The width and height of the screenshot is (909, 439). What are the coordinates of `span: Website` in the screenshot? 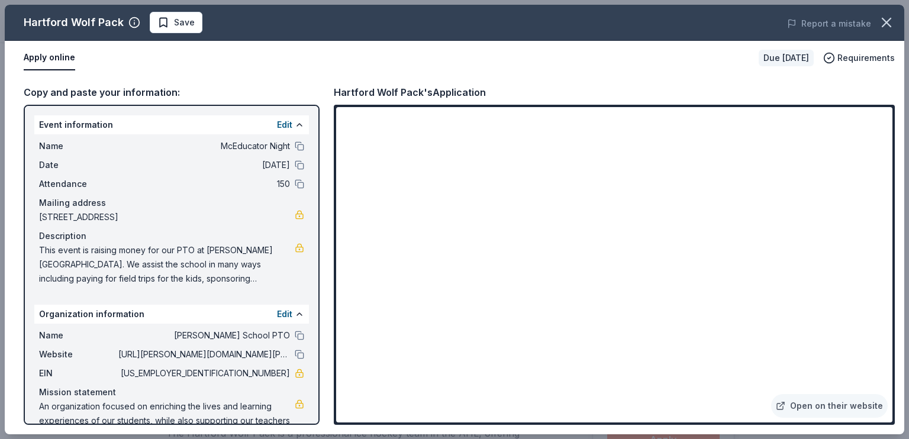 It's located at (79, 354).